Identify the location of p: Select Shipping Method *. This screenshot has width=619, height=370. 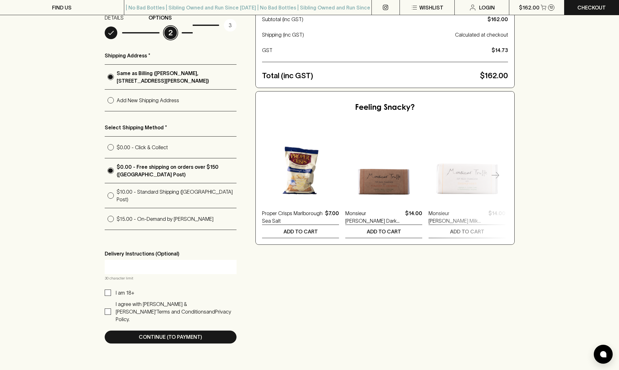
(171, 127).